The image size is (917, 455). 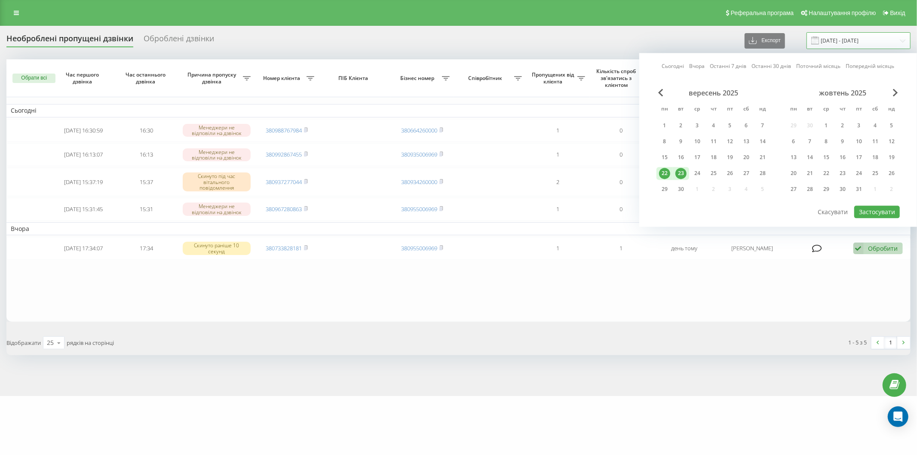 What do you see at coordinates (684, 248) in the screenshot?
I see `td: день тому` at bounding box center [684, 248].